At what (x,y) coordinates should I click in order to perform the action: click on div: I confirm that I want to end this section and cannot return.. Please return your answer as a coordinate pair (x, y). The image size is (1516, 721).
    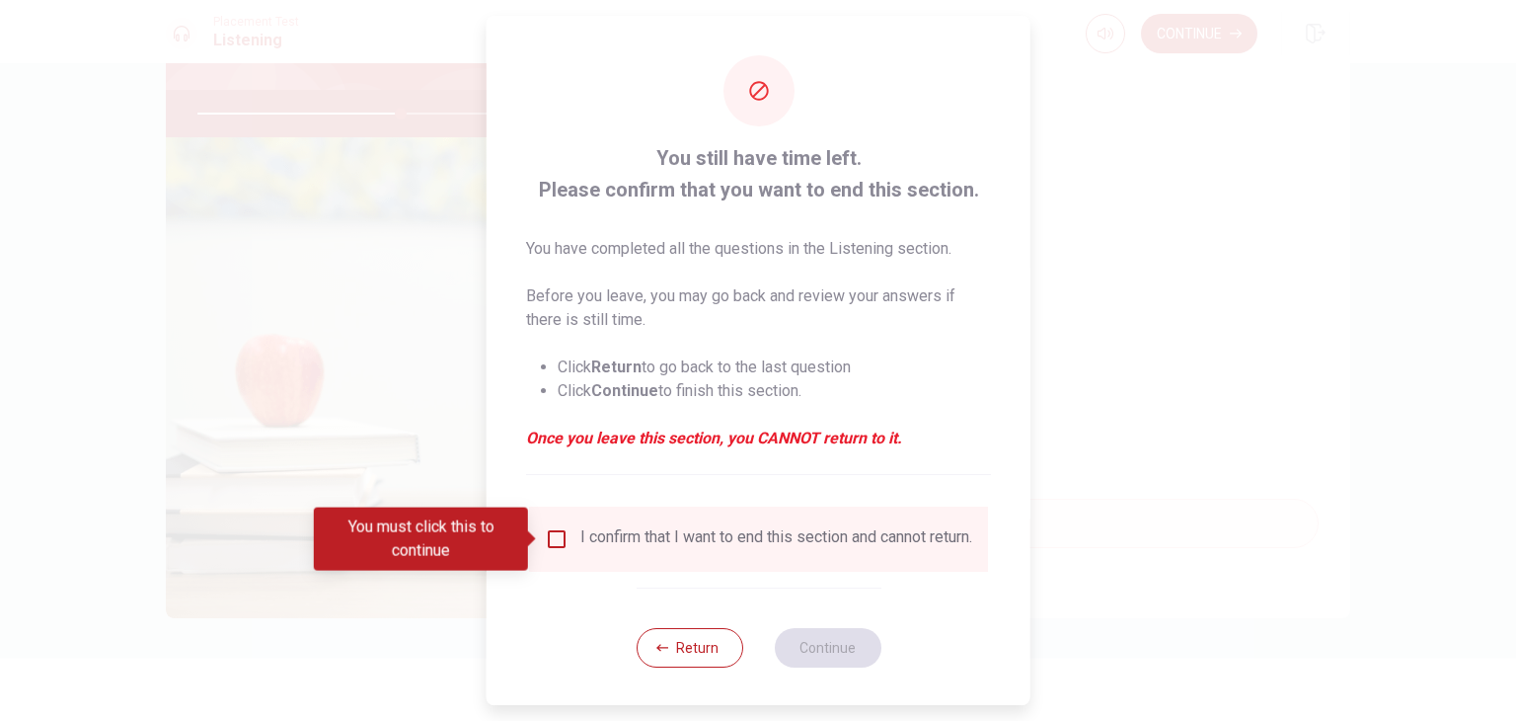
    Looking at the image, I should click on (776, 539).